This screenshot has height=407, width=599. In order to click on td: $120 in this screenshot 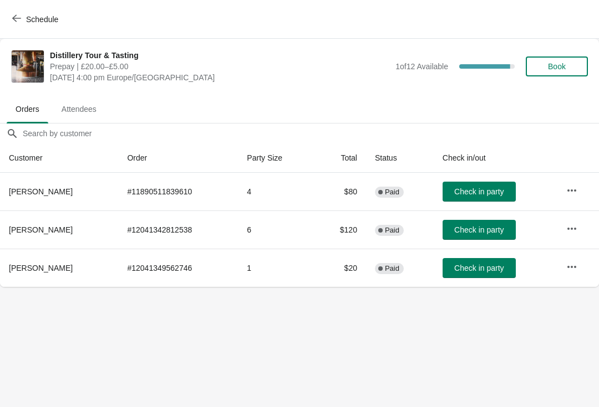, I will do `click(340, 229)`.